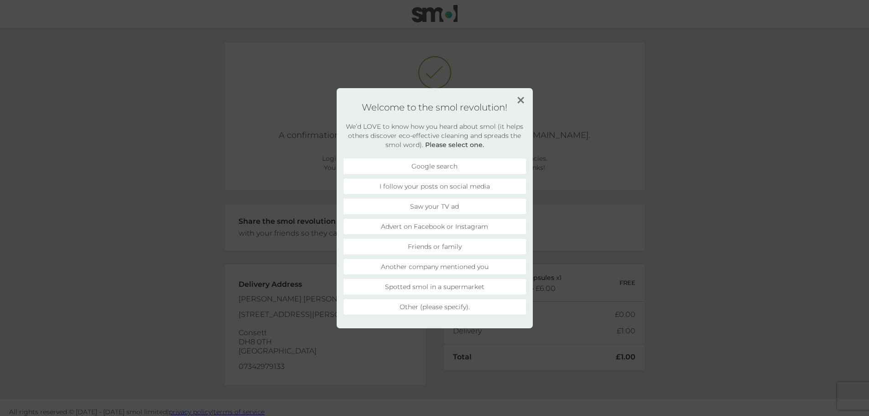 This screenshot has height=416, width=869. What do you see at coordinates (435, 166) in the screenshot?
I see `li: Google search` at bounding box center [435, 166].